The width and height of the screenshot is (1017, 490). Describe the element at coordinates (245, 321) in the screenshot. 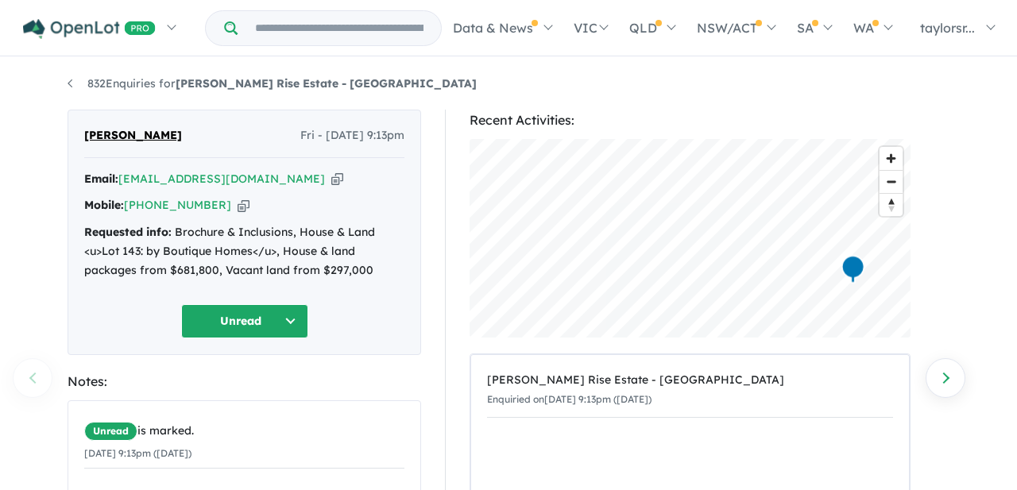

I see `button: Unread` at that location.